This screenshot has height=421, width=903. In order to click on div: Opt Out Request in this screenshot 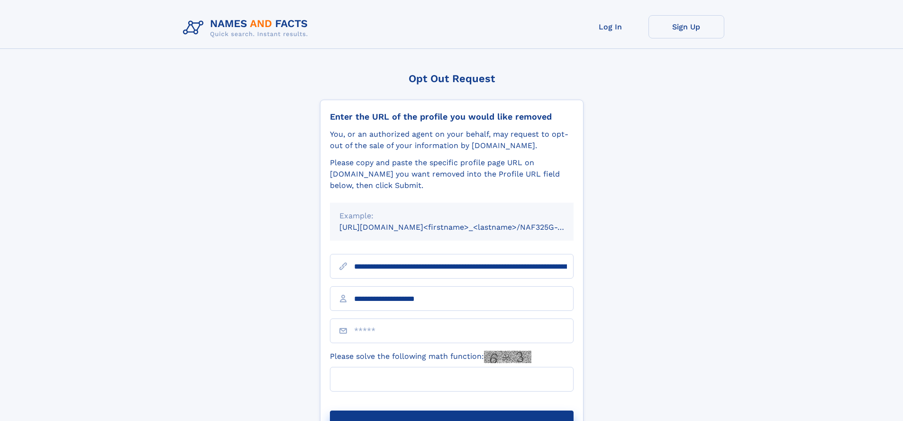, I will do `click(452, 78)`.